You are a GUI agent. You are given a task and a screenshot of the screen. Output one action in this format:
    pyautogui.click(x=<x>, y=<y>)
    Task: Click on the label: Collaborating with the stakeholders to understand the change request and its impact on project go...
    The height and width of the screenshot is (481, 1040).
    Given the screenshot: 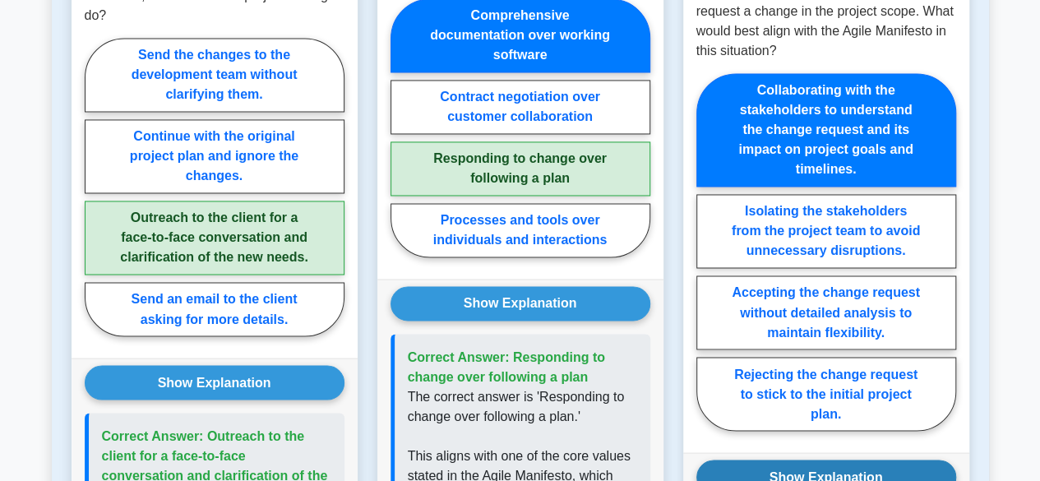 What is the action you would take?
    pyautogui.click(x=826, y=130)
    